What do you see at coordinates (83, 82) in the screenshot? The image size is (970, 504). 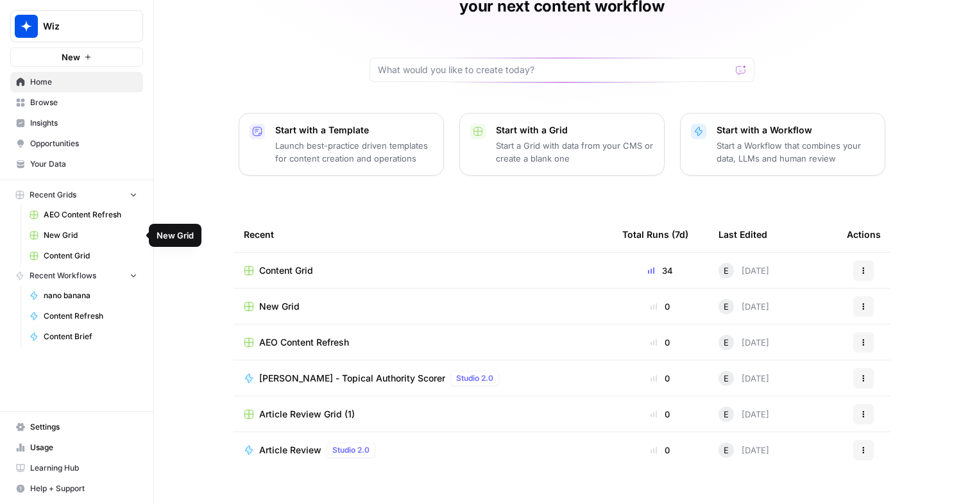 I see `span: Home` at bounding box center [83, 82].